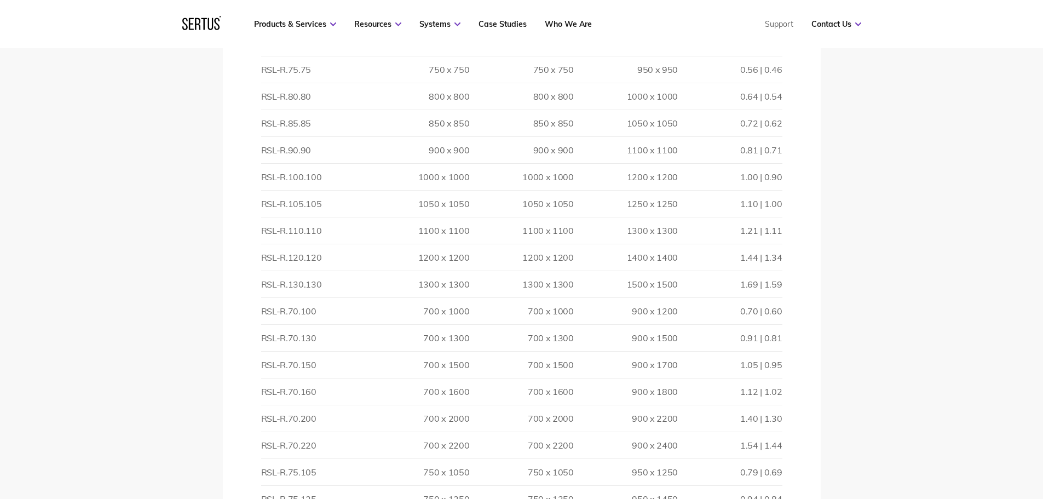 Image resolution: width=1043 pixels, height=499 pixels. I want to click on td: 1250 x 1250, so click(626, 204).